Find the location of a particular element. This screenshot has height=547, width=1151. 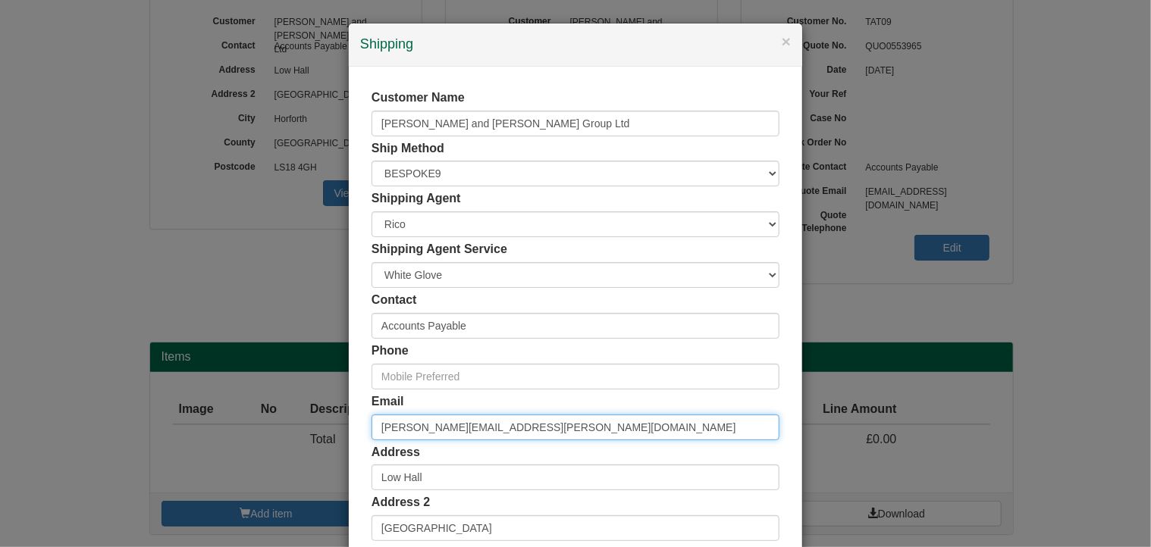

input: Mobile Preferred is located at coordinates (575, 377).